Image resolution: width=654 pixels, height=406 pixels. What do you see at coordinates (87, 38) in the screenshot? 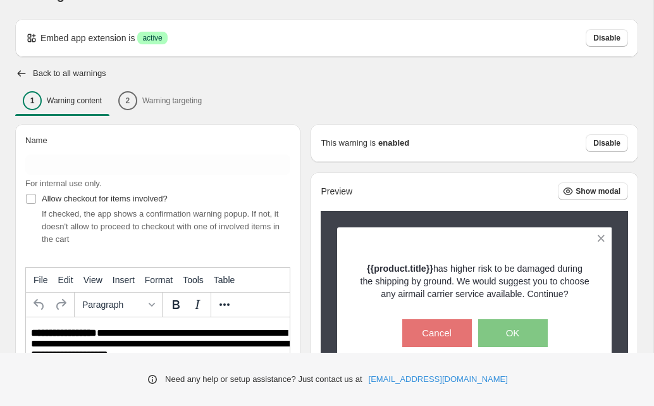
I see `p: Embed app extension is` at bounding box center [87, 38].